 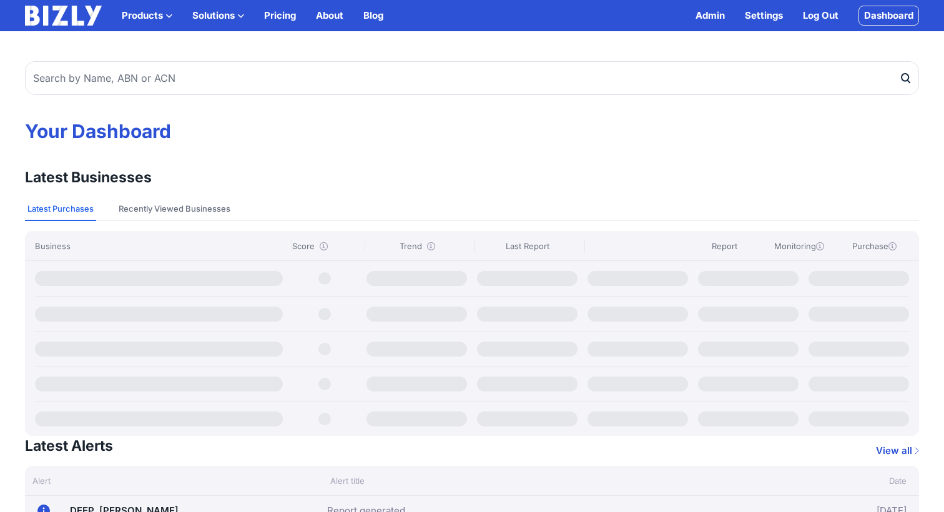 I want to click on a: Settings, so click(x=763, y=16).